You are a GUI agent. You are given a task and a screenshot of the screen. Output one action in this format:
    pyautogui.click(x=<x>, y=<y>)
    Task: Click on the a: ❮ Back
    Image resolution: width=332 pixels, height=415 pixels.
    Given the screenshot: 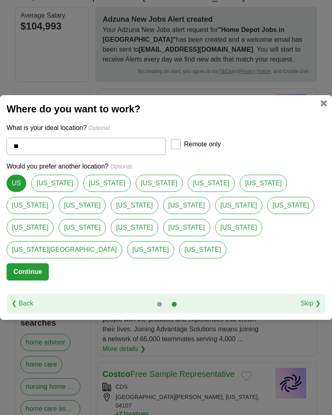 What is the action you would take?
    pyautogui.click(x=22, y=303)
    